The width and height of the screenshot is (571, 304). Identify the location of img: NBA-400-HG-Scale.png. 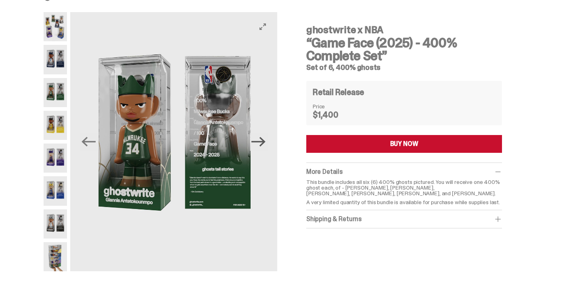
(55, 256).